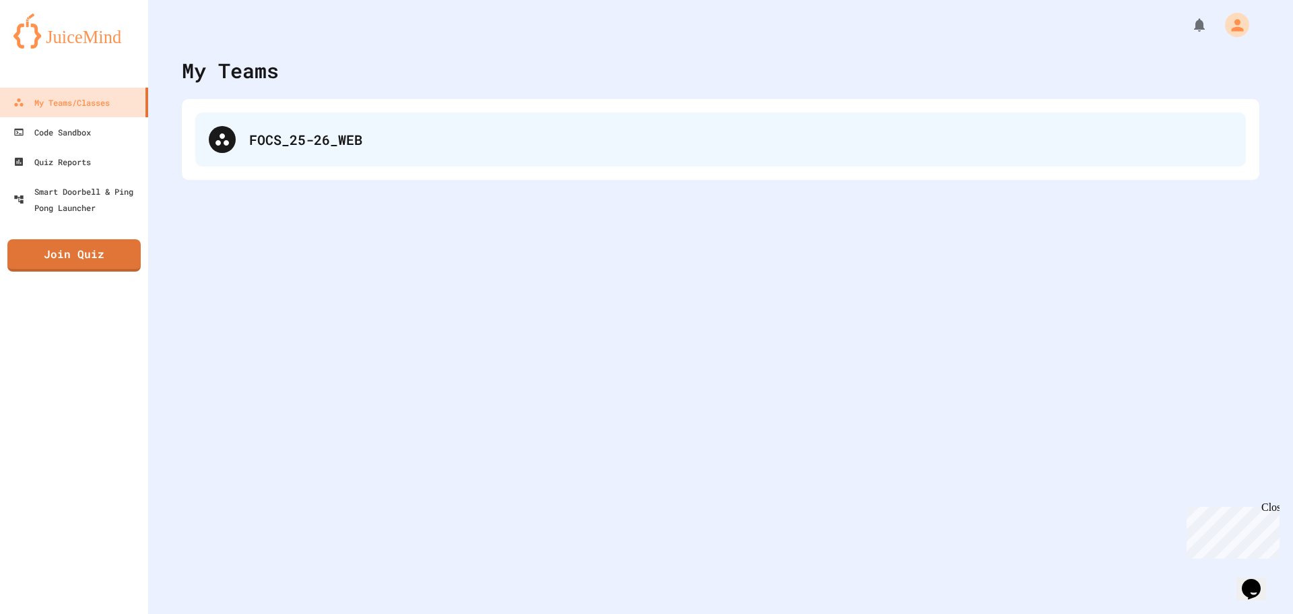  I want to click on div: My Account, so click(1232, 25).